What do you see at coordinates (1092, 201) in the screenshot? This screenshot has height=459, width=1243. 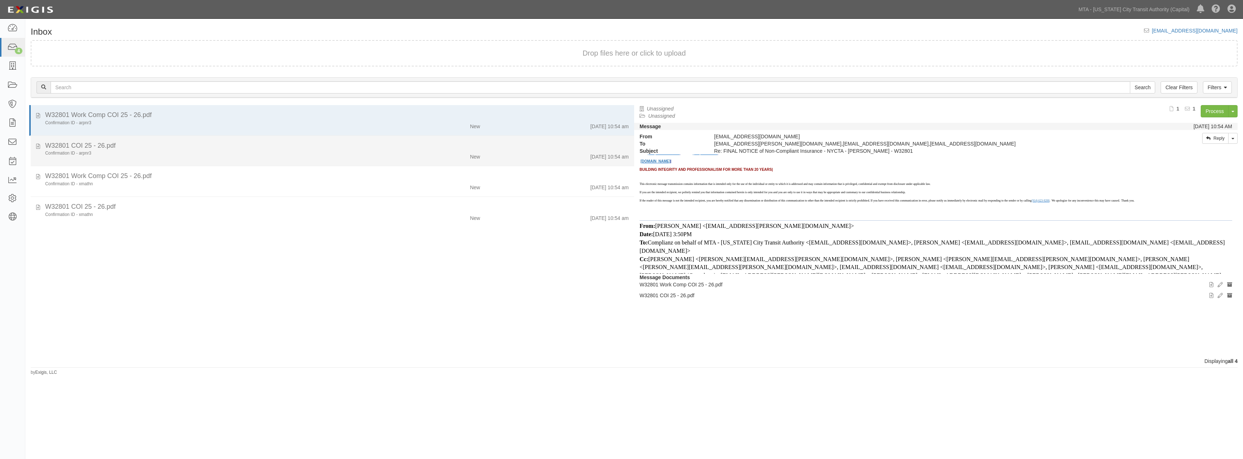 I see `span: . We apologize for any inconvenience this may have caused. Thank you.` at bounding box center [1092, 201].